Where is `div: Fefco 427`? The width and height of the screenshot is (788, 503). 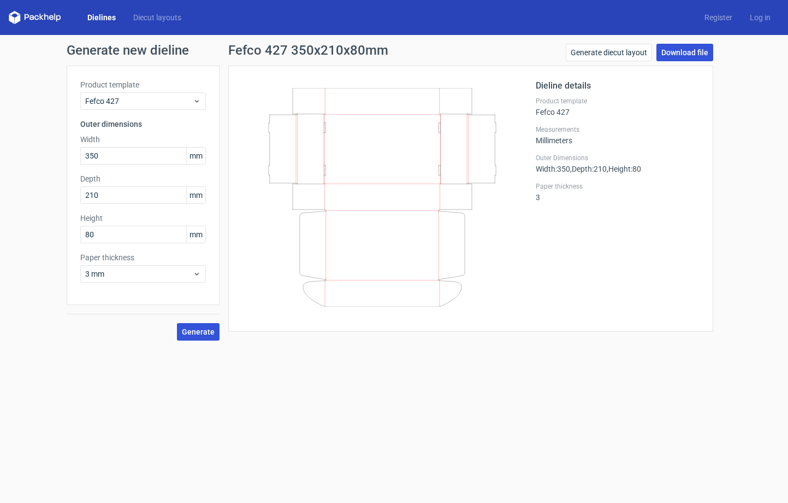
div: Fefco 427 is located at coordinates (618, 107).